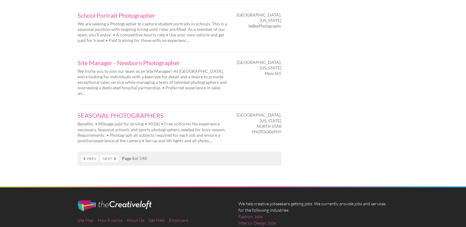 This screenshot has width=466, height=227. I want to click on img: The Creative Loft, so click(114, 206).